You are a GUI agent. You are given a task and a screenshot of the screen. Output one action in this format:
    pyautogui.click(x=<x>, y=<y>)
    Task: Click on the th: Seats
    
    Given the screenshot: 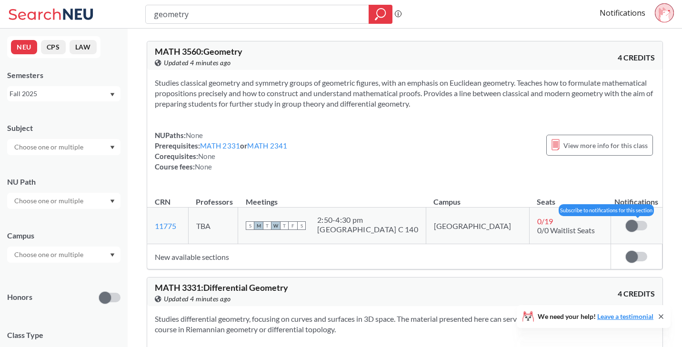 What is the action you would take?
    pyautogui.click(x=570, y=197)
    